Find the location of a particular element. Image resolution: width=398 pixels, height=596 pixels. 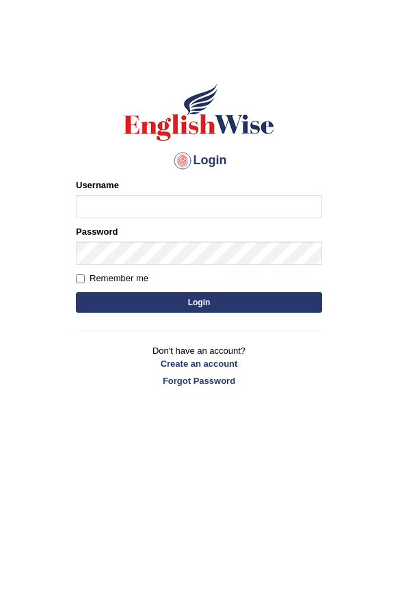

label: Password is located at coordinates (96, 231).